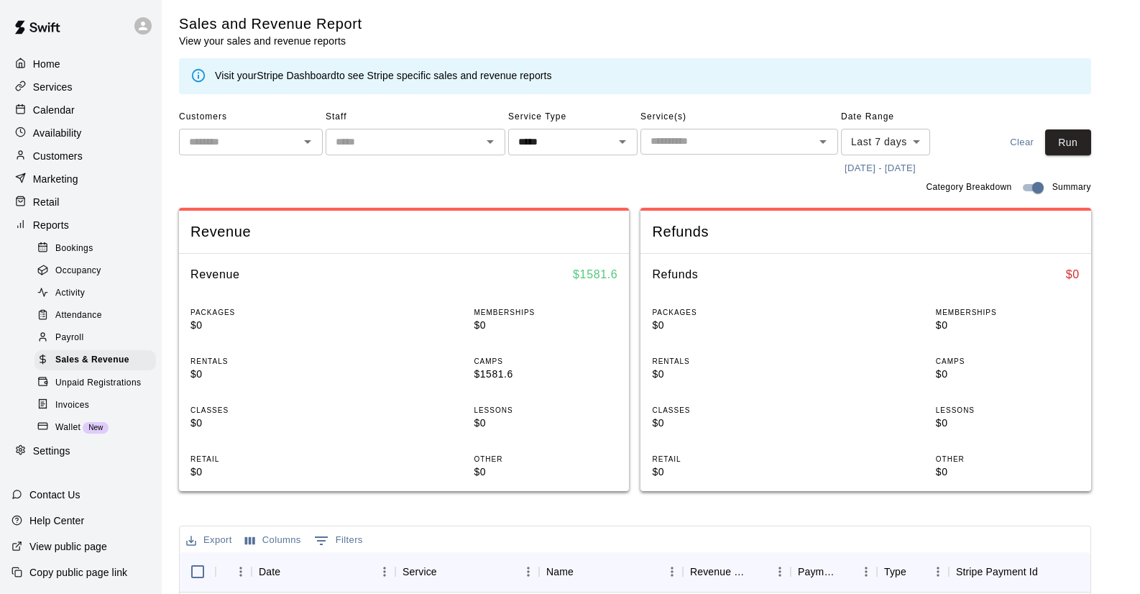 This screenshot has height=594, width=1140. I want to click on p: Marketing, so click(55, 179).